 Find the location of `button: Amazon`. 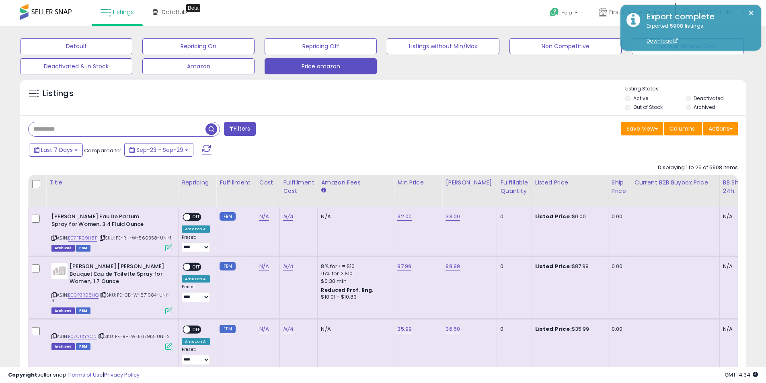

button: Amazon is located at coordinates (198, 66).